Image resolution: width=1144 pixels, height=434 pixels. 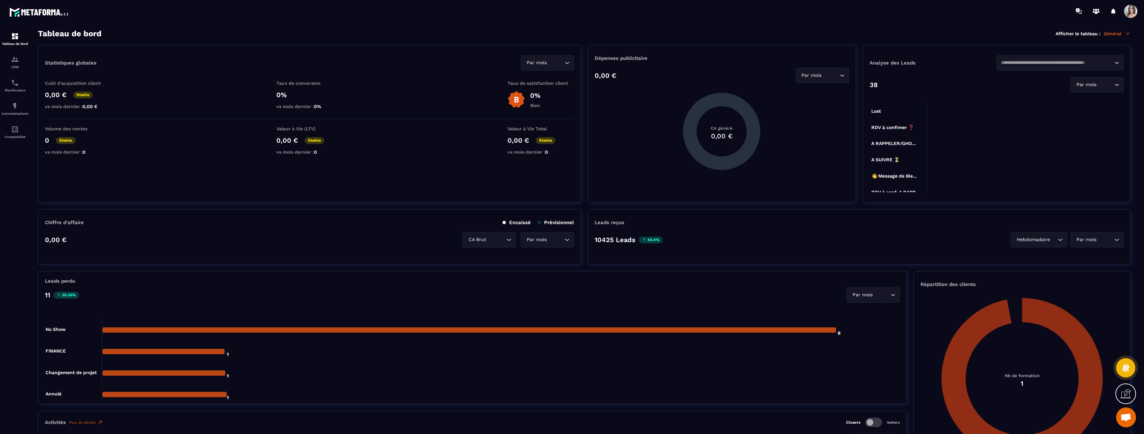 I want to click on p: Prévisionnel, so click(x=556, y=222).